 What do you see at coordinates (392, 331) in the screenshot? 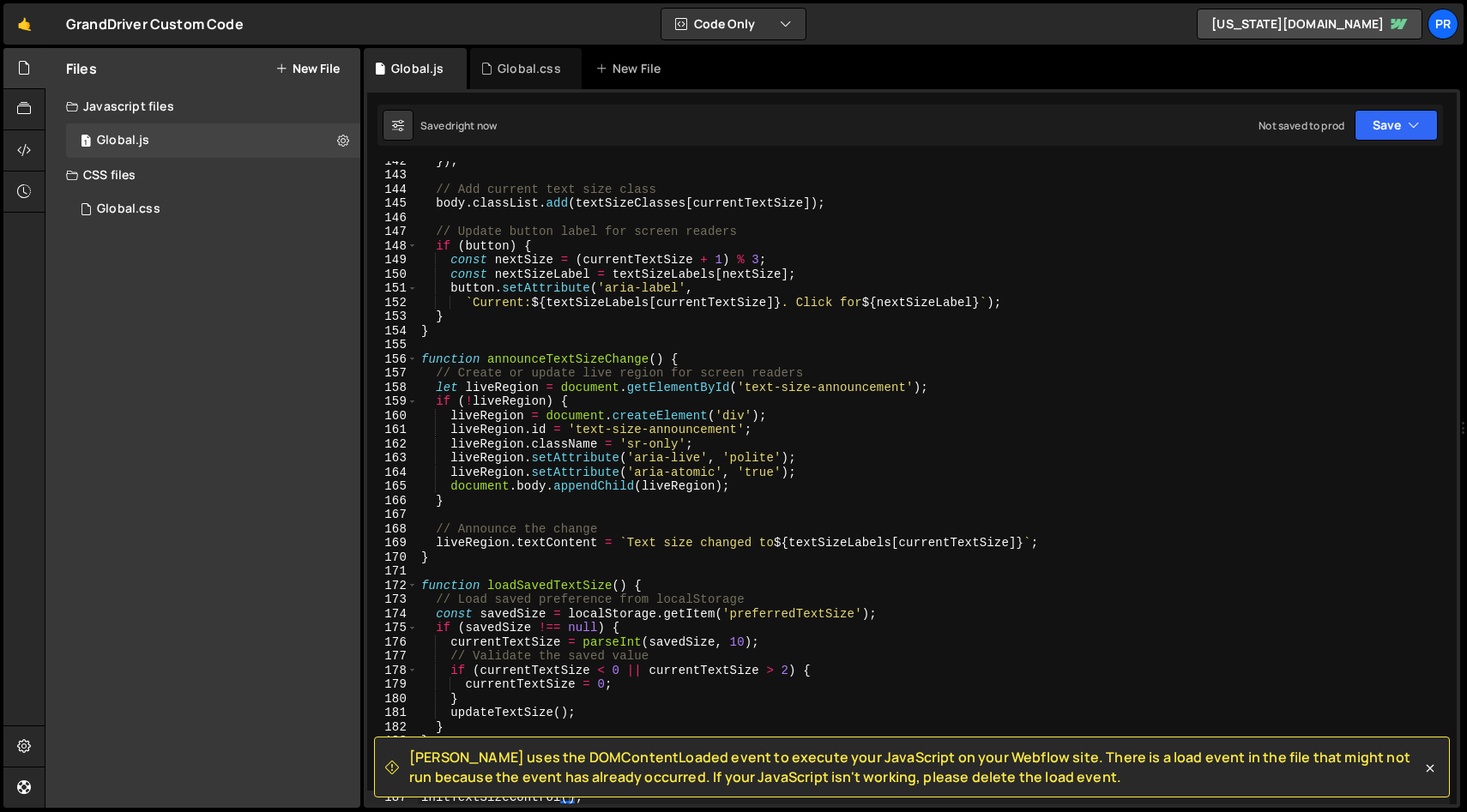
I see `div: 154` at bounding box center [392, 331].